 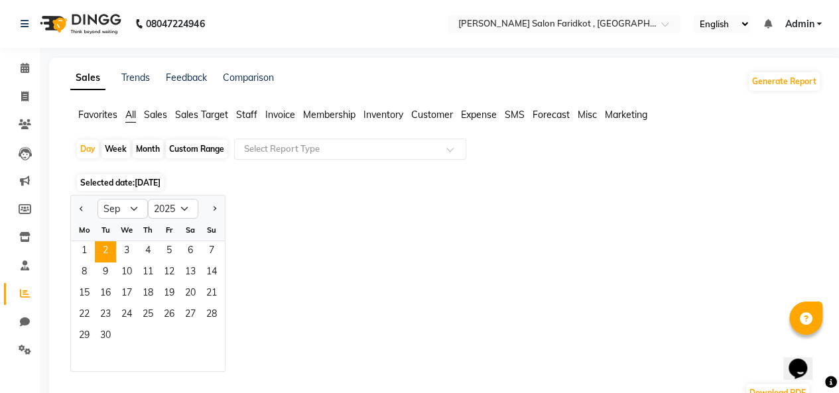 What do you see at coordinates (190, 252) in the screenshot?
I see `span: 6` at bounding box center [190, 252].